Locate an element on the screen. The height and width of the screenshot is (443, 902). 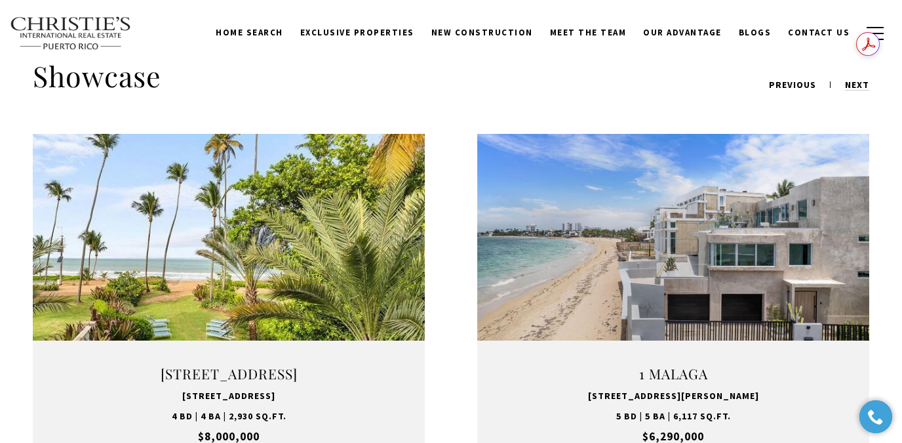
span: Contact Us is located at coordinates (819, 32).